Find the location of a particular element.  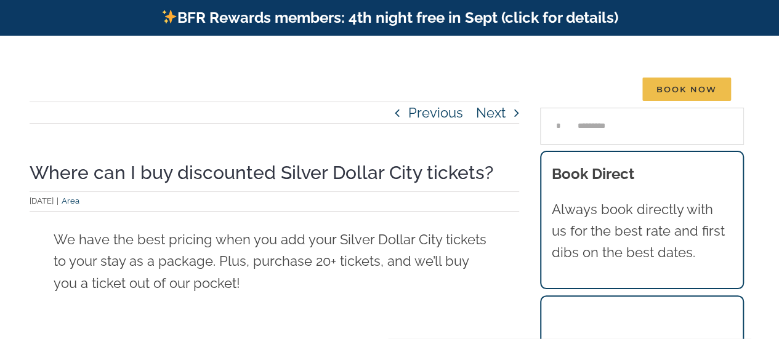

a: Things to do is located at coordinates (339, 89).